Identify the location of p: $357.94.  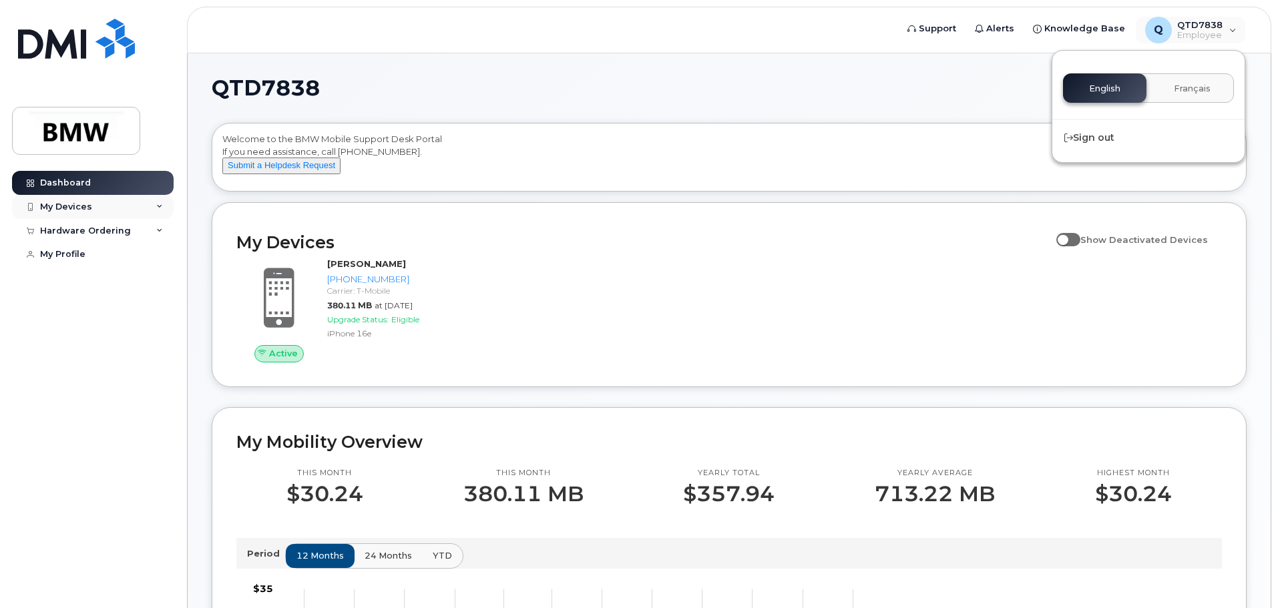
(728, 494).